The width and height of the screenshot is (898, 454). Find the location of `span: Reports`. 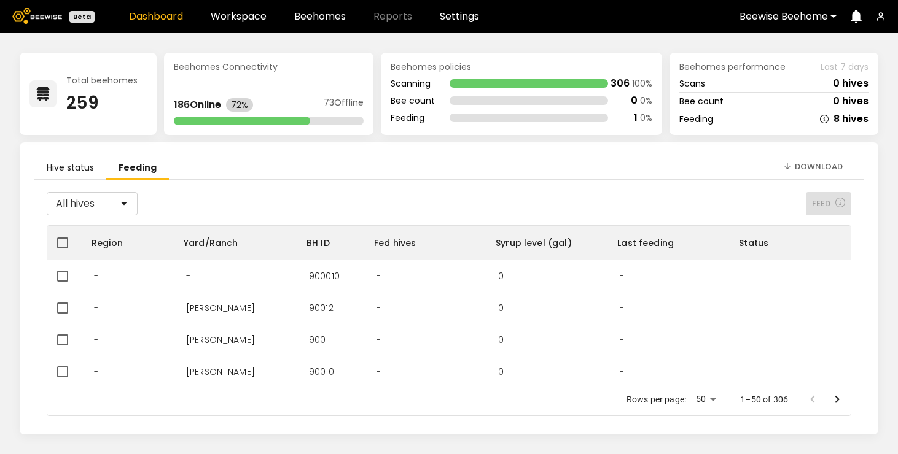

span: Reports is located at coordinates (392, 17).